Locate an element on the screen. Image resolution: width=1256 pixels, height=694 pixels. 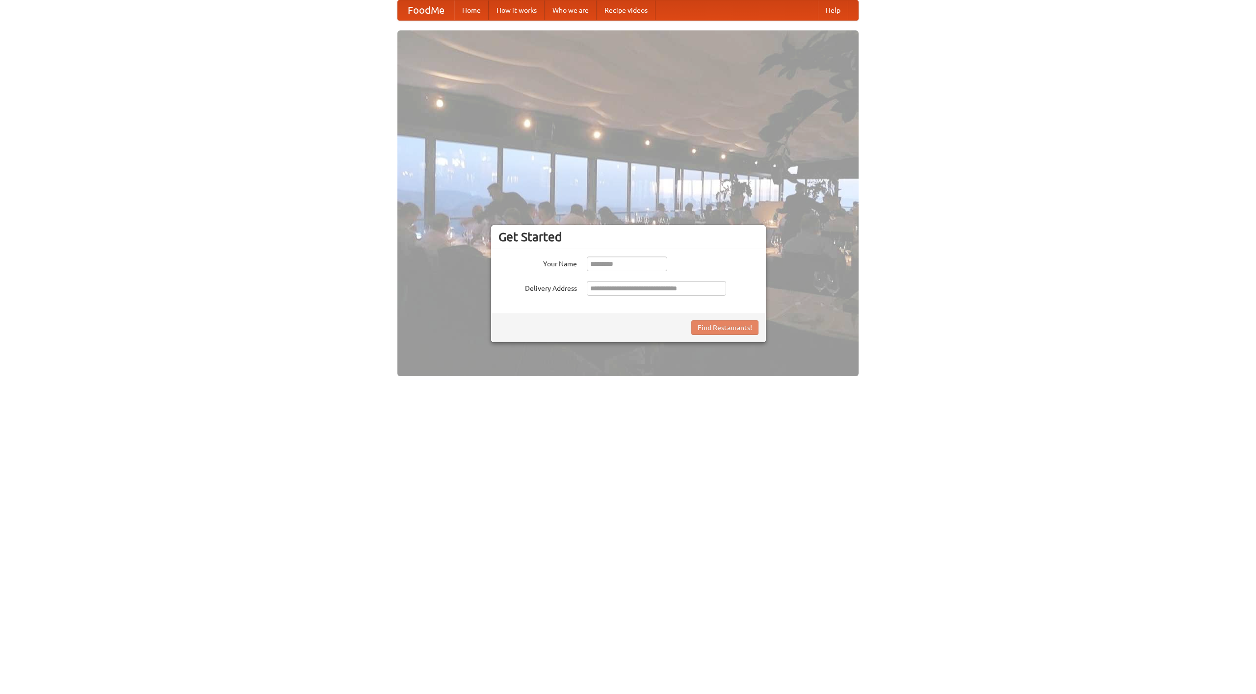
a: How it works is located at coordinates (517, 10).